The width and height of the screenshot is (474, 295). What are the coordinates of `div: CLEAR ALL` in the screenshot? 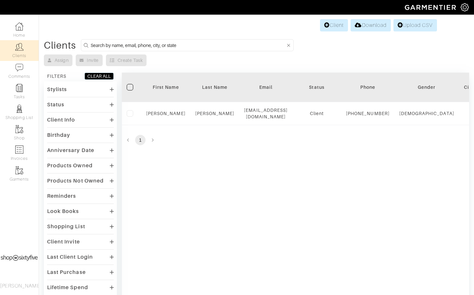 It's located at (99, 76).